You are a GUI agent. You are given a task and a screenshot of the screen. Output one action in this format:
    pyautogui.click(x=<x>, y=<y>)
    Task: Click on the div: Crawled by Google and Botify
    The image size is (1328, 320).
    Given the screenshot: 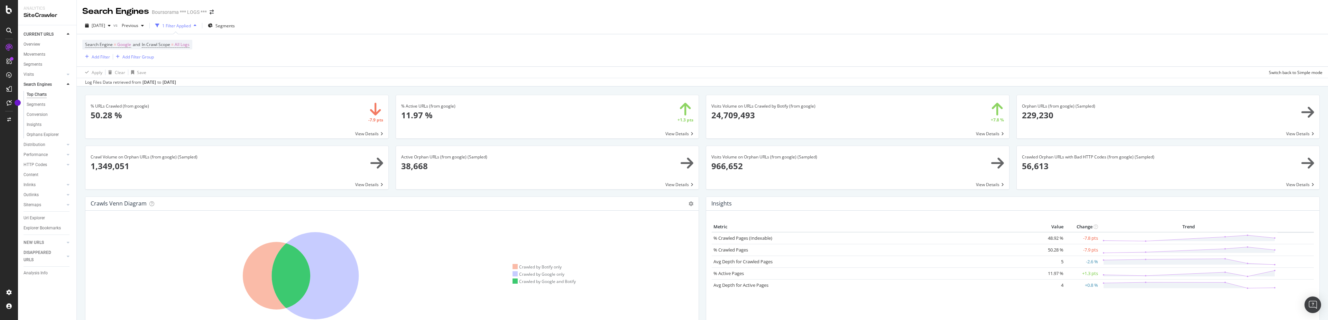 What is the action you would take?
    pyautogui.click(x=544, y=281)
    